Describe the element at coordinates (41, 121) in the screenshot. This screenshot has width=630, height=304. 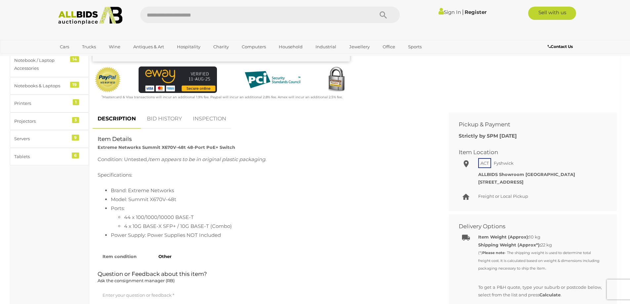
I see `div: Projectors` at that location.